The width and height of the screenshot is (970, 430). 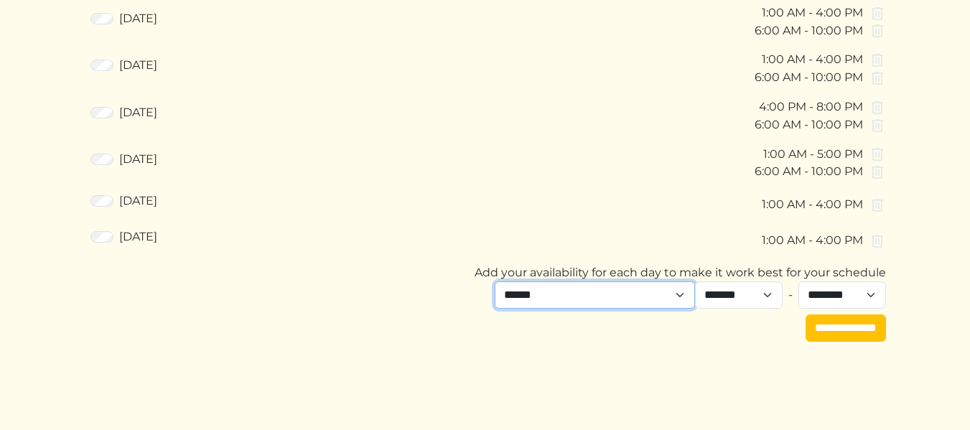 What do you see at coordinates (486, 273) in the screenshot?
I see `div: Add your availability for each day to make it work best for your schedule` at bounding box center [486, 273].